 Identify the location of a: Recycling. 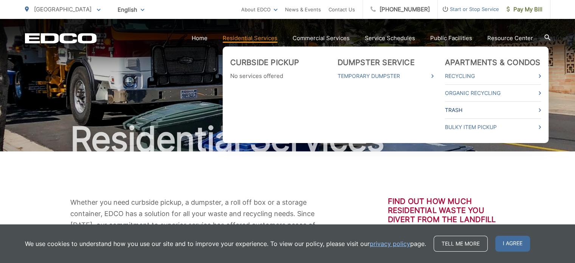
(493, 76).